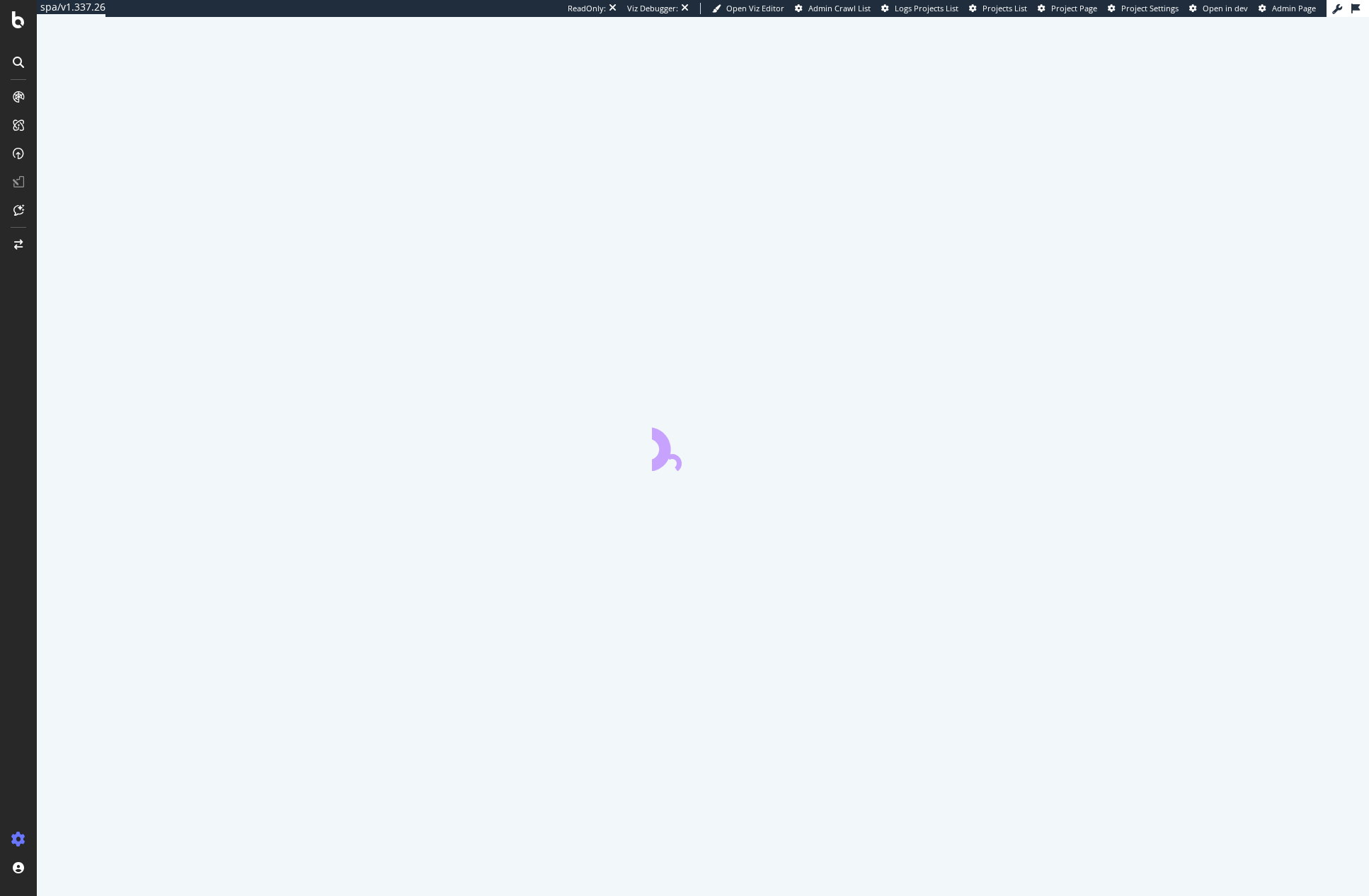  Describe the element at coordinates (587, 9) in the screenshot. I see `div: ReadOnly:` at that location.